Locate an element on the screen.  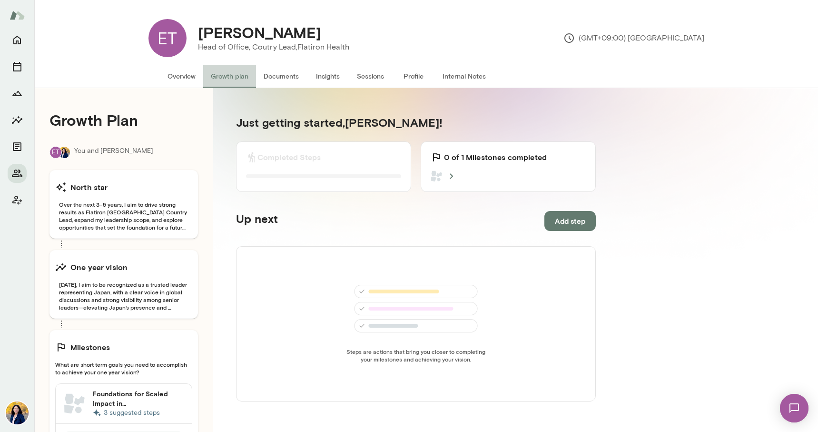
h6: Completed Steps is located at coordinates (289, 157).